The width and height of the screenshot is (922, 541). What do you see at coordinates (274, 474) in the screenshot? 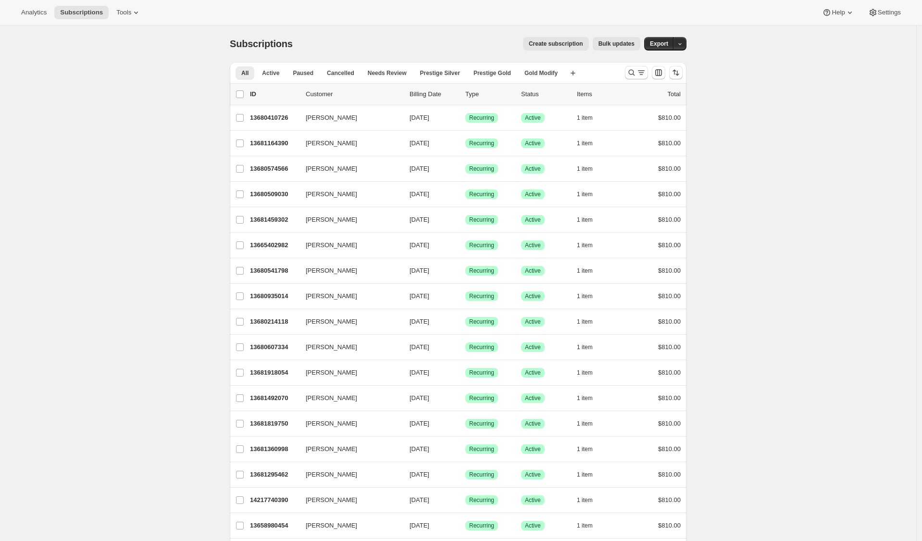
I see `p: 13681295462` at bounding box center [274, 474].